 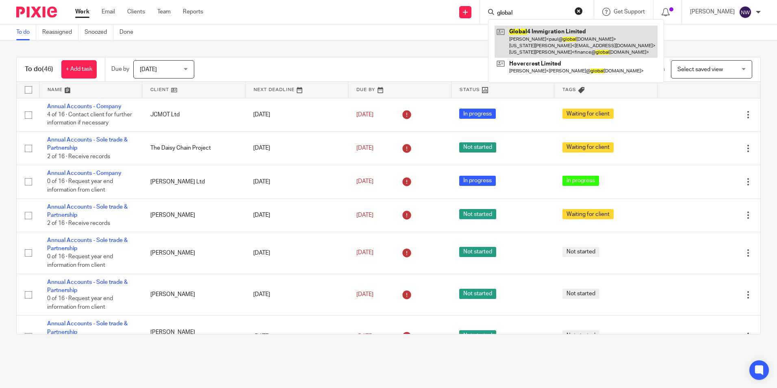 I want to click on span: Select saved view, so click(x=700, y=70).